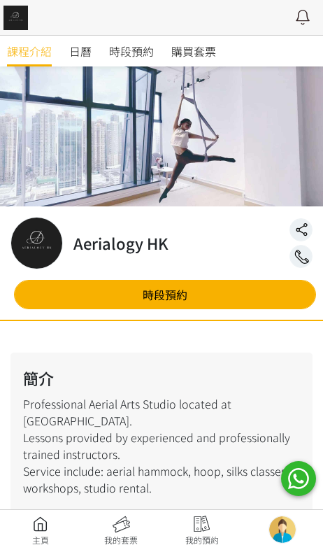 Image resolution: width=323 pixels, height=552 pixels. I want to click on span: 購買套票, so click(194, 51).